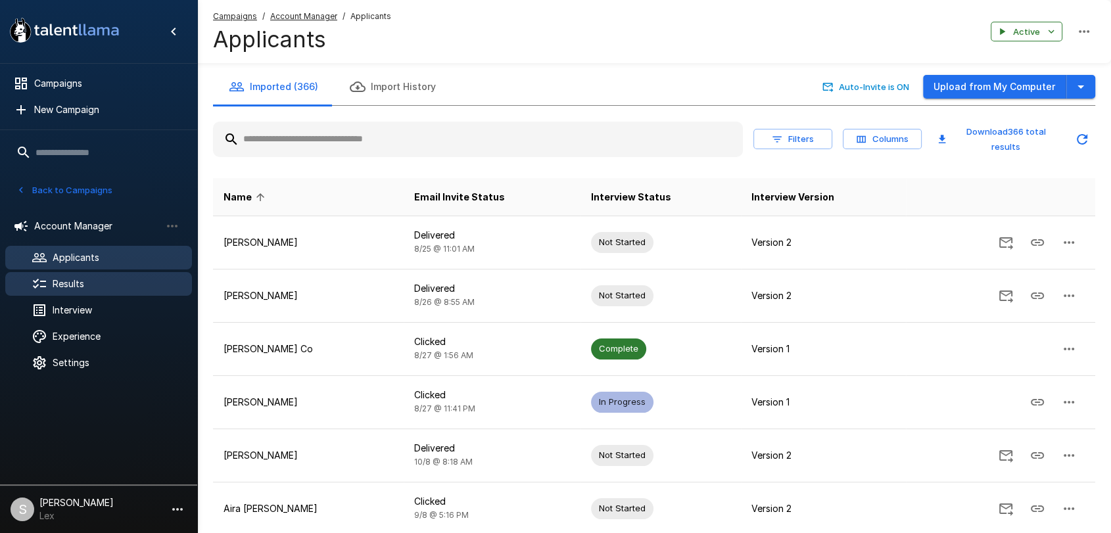 The width and height of the screenshot is (1111, 533). What do you see at coordinates (631, 197) in the screenshot?
I see `span: Interview Status` at bounding box center [631, 197].